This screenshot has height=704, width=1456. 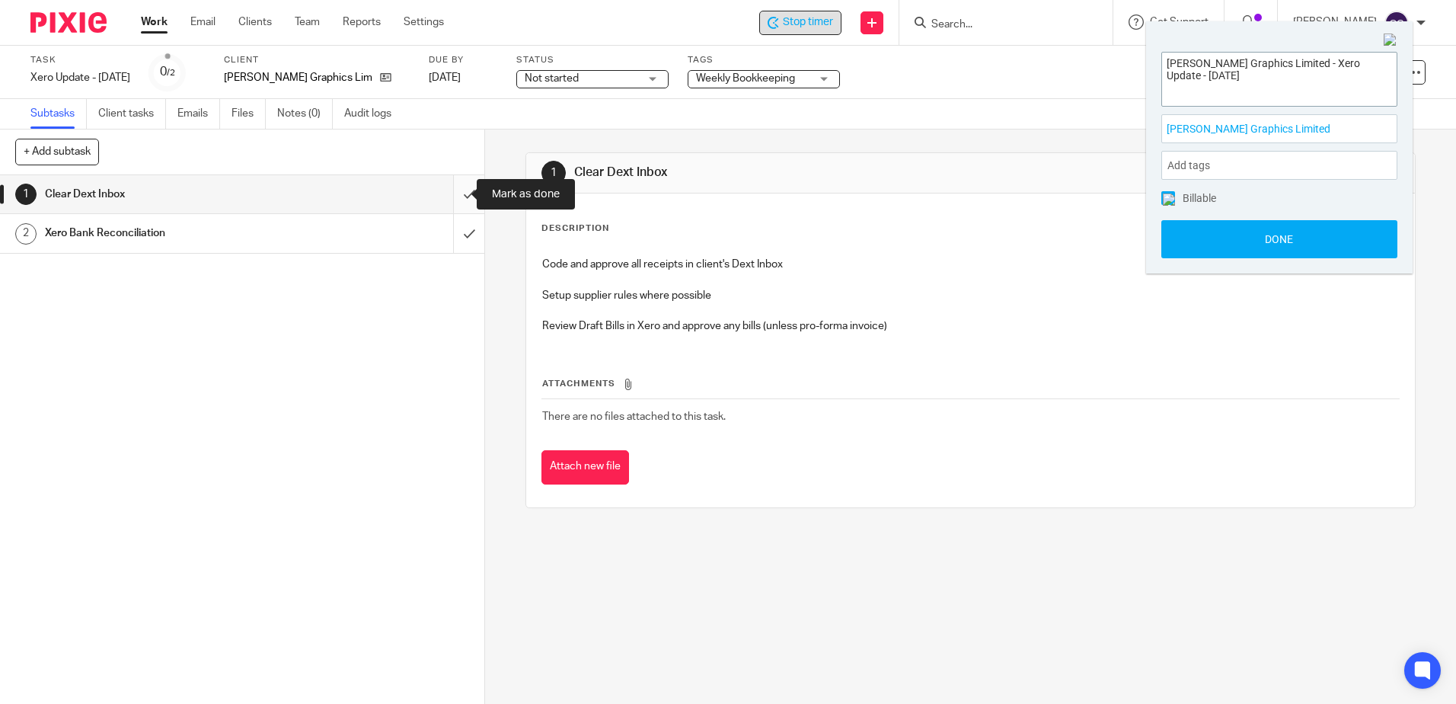 I want to click on button: Done, so click(x=1279, y=239).